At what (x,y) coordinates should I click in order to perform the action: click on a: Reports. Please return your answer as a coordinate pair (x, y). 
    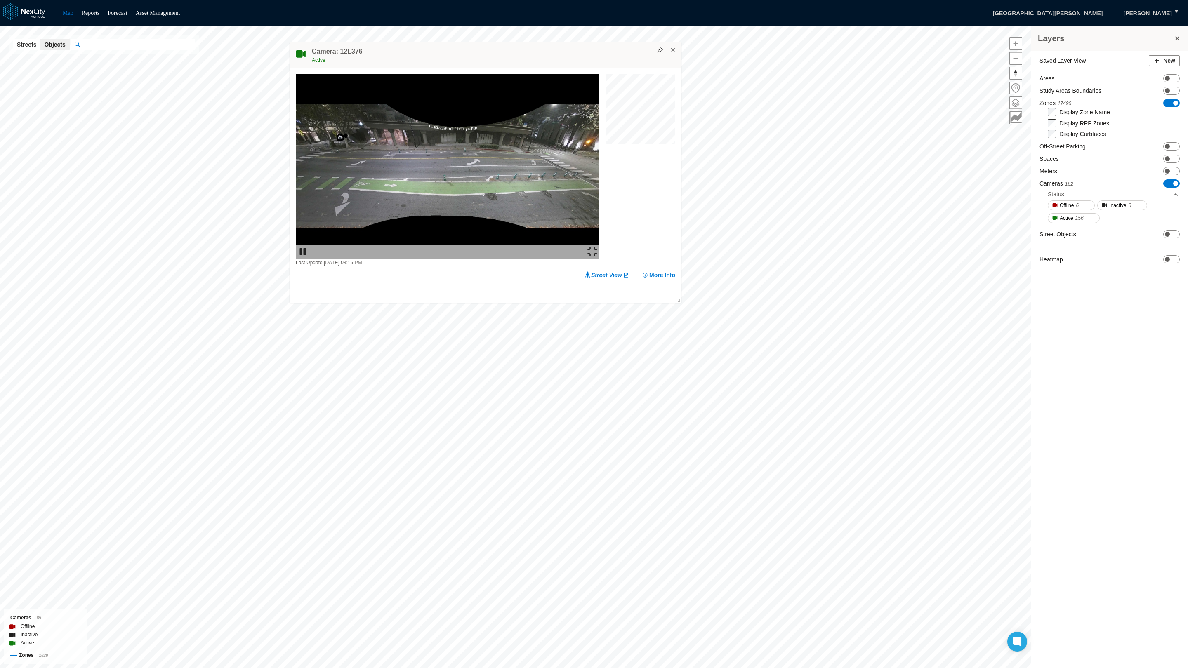
    Looking at the image, I should click on (91, 13).